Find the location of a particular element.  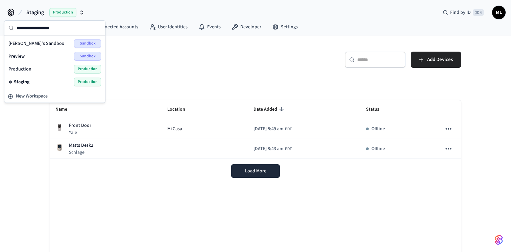

h5: Devices is located at coordinates (151, 58).